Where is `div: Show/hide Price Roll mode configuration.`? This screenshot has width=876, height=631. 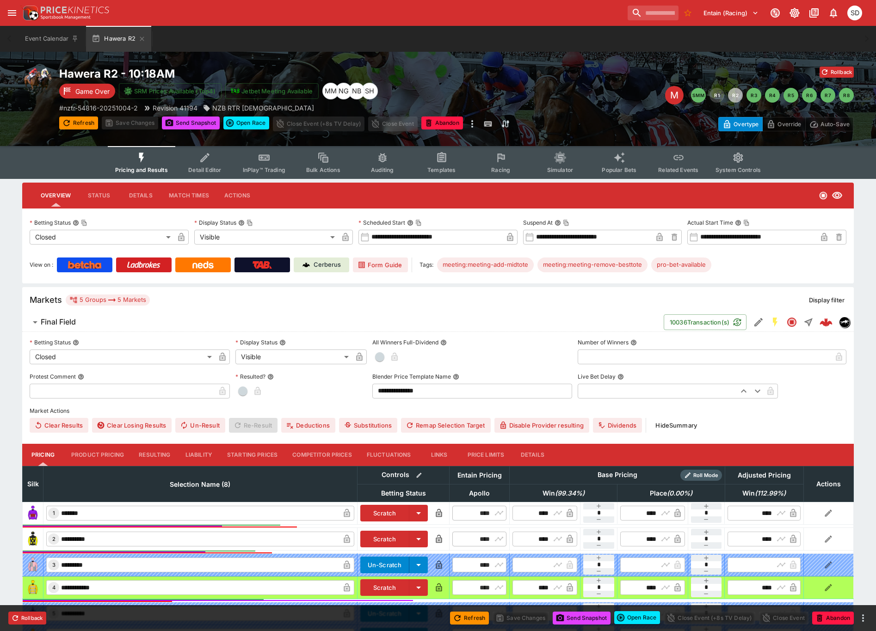 div: Show/hide Price Roll mode configuration. is located at coordinates (701, 475).